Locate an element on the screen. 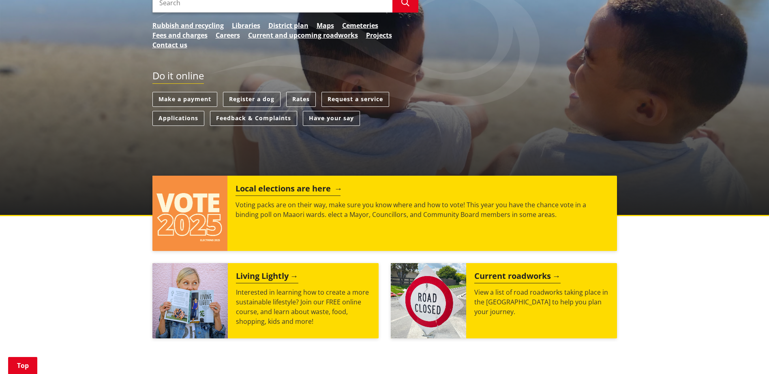 This screenshot has width=769, height=374. a: Local elections are here Voting packs are on their way, make sure you know where and how to vote!... is located at coordinates (385, 214).